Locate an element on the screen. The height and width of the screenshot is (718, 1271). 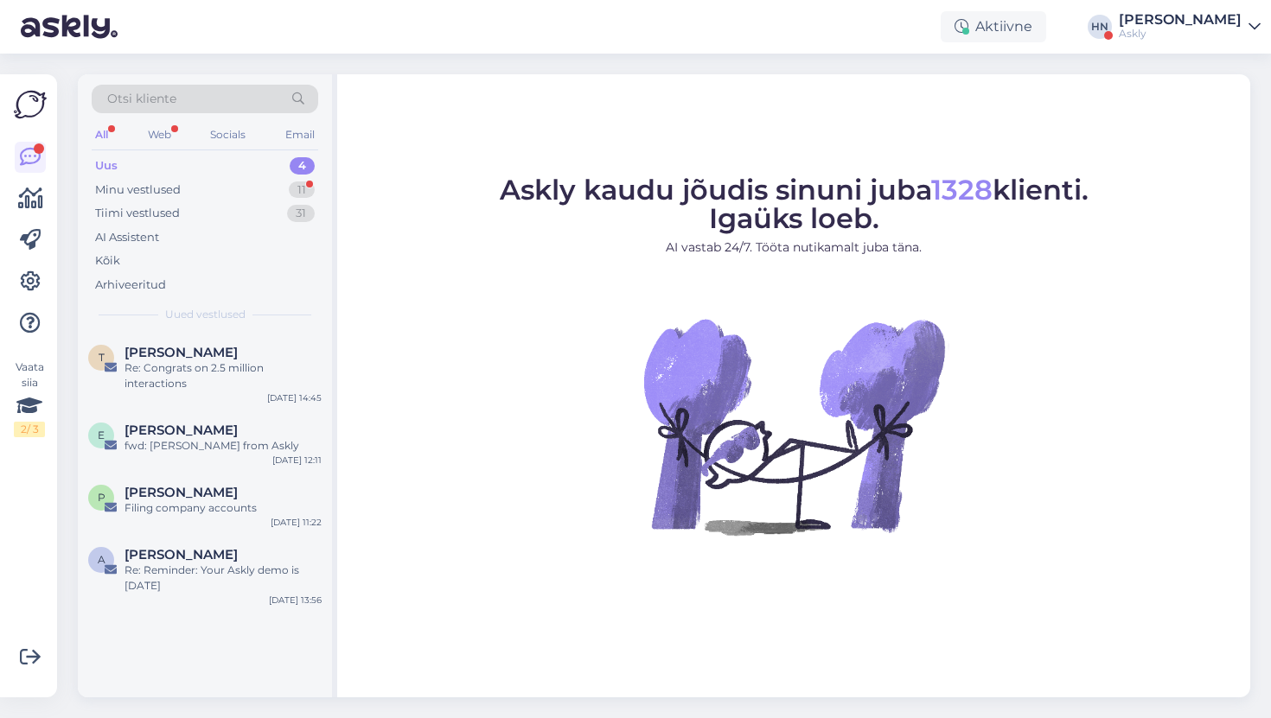
div: 4 is located at coordinates (302, 166).